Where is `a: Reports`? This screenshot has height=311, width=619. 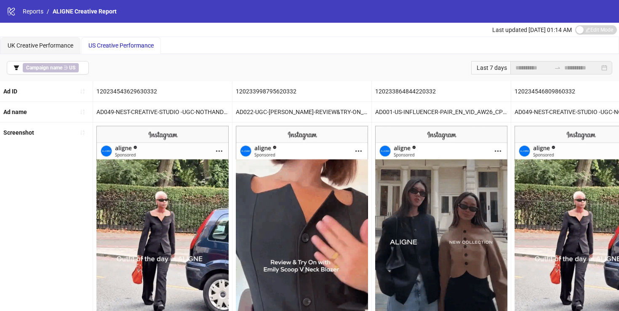
a: Reports is located at coordinates (33, 11).